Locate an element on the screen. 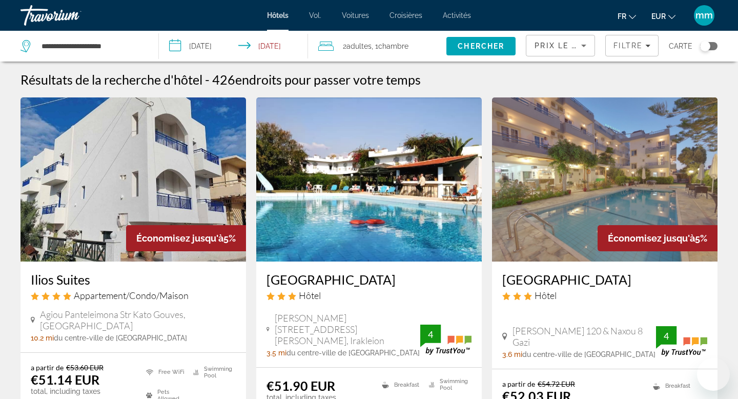 The image size is (738, 399). span: endroits pour passer votre temps is located at coordinates (328, 79).